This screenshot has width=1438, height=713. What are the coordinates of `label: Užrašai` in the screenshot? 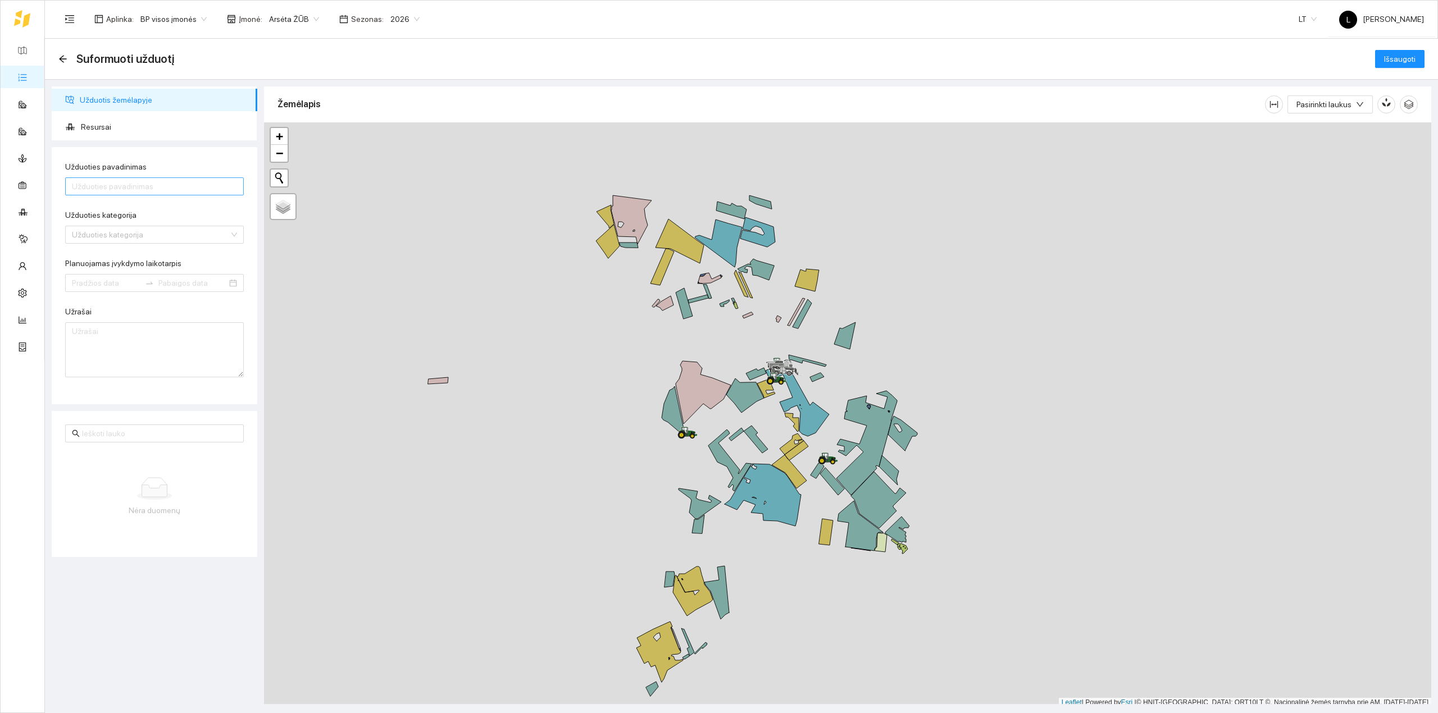 It's located at (78, 312).